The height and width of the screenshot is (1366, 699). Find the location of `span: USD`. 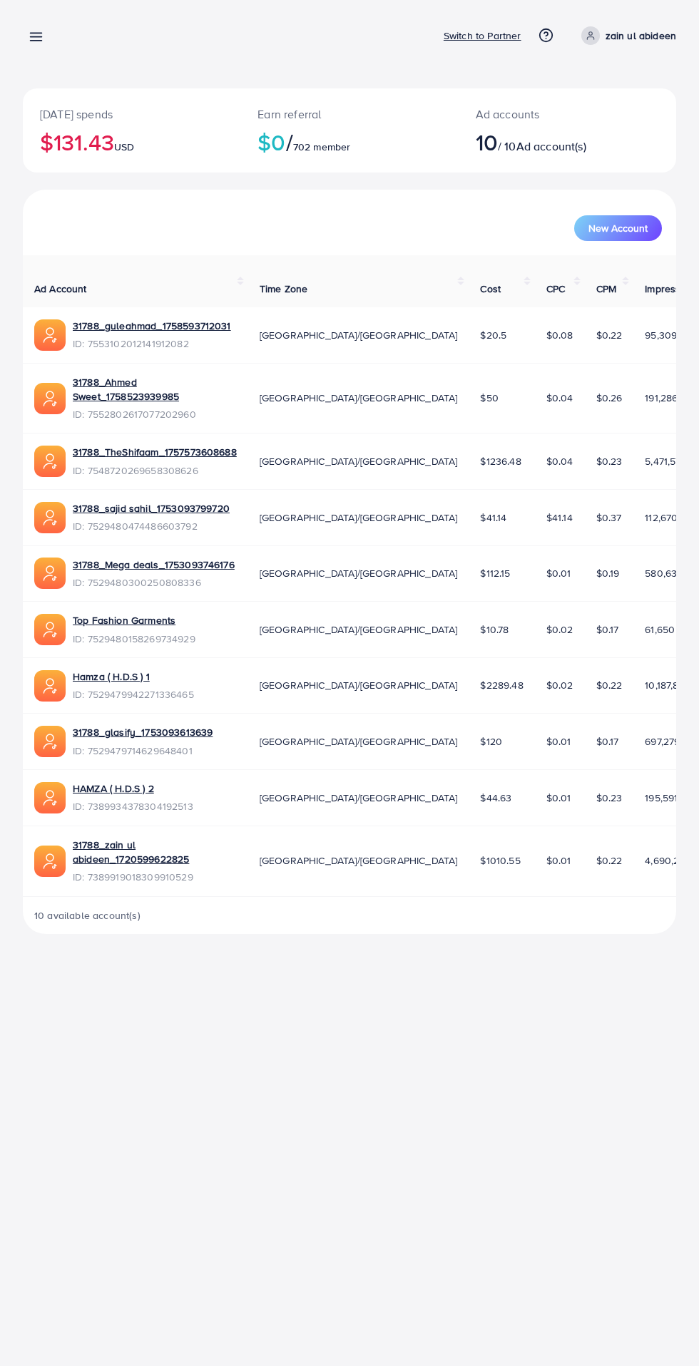

span: USD is located at coordinates (124, 147).